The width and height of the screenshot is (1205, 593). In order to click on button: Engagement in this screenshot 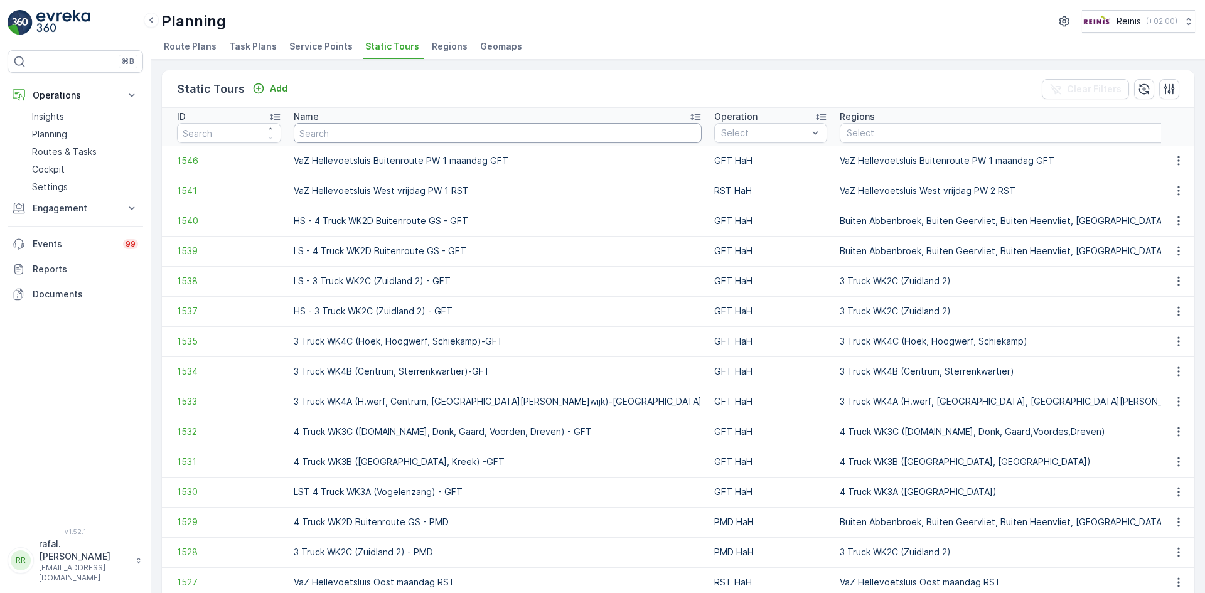, I will do `click(75, 208)`.